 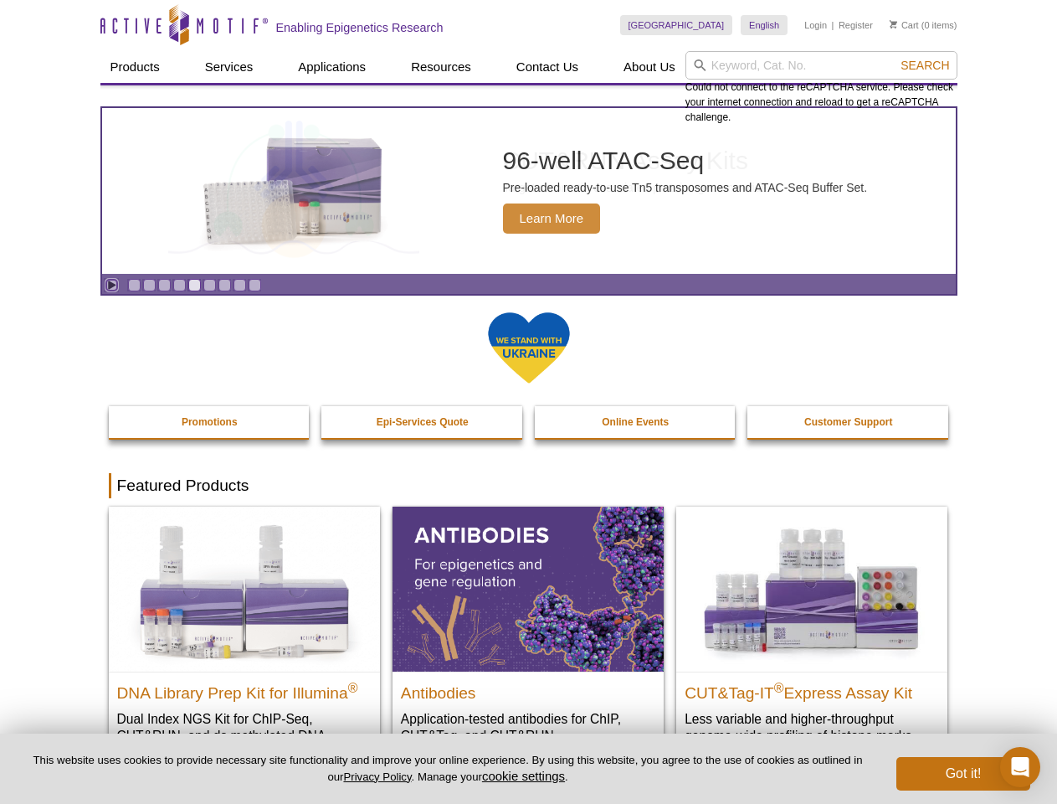 What do you see at coordinates (923, 25) in the screenshot?
I see `li: (0 items)` at bounding box center [923, 25].